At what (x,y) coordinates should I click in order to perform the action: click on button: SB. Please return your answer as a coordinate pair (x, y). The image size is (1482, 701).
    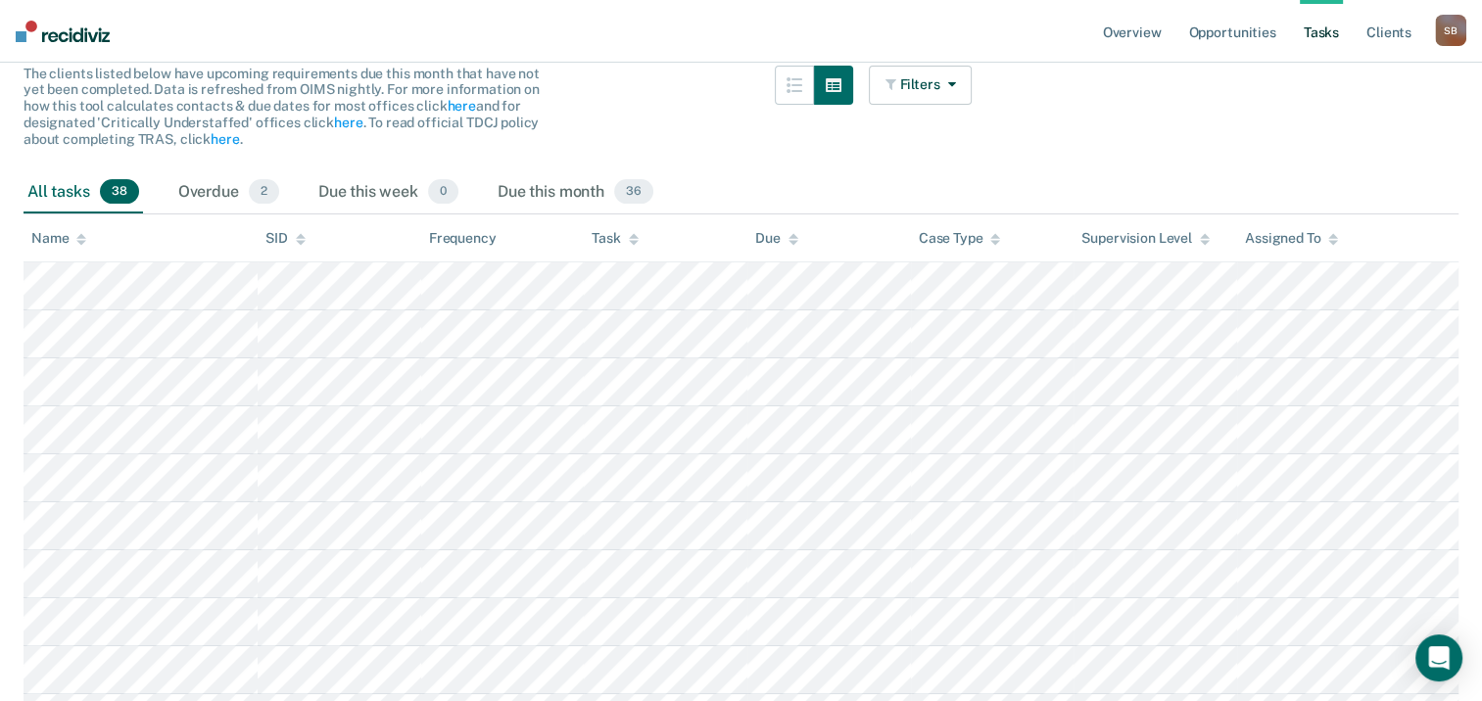
    Looking at the image, I should click on (1450, 30).